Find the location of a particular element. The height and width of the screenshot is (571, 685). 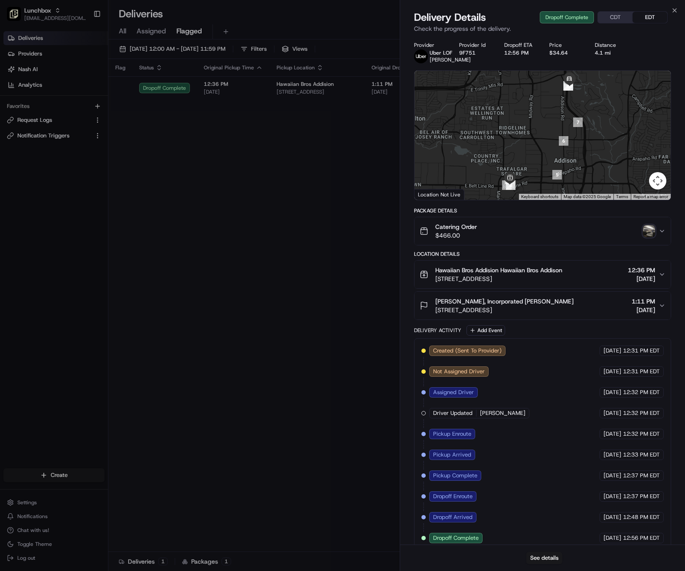

span: Assigned Driver is located at coordinates (454, 393).